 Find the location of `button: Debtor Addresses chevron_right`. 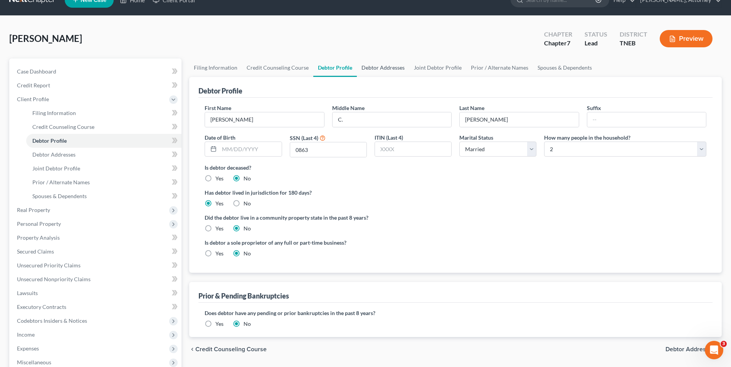

button: Debtor Addresses chevron_right is located at coordinates (693, 350).